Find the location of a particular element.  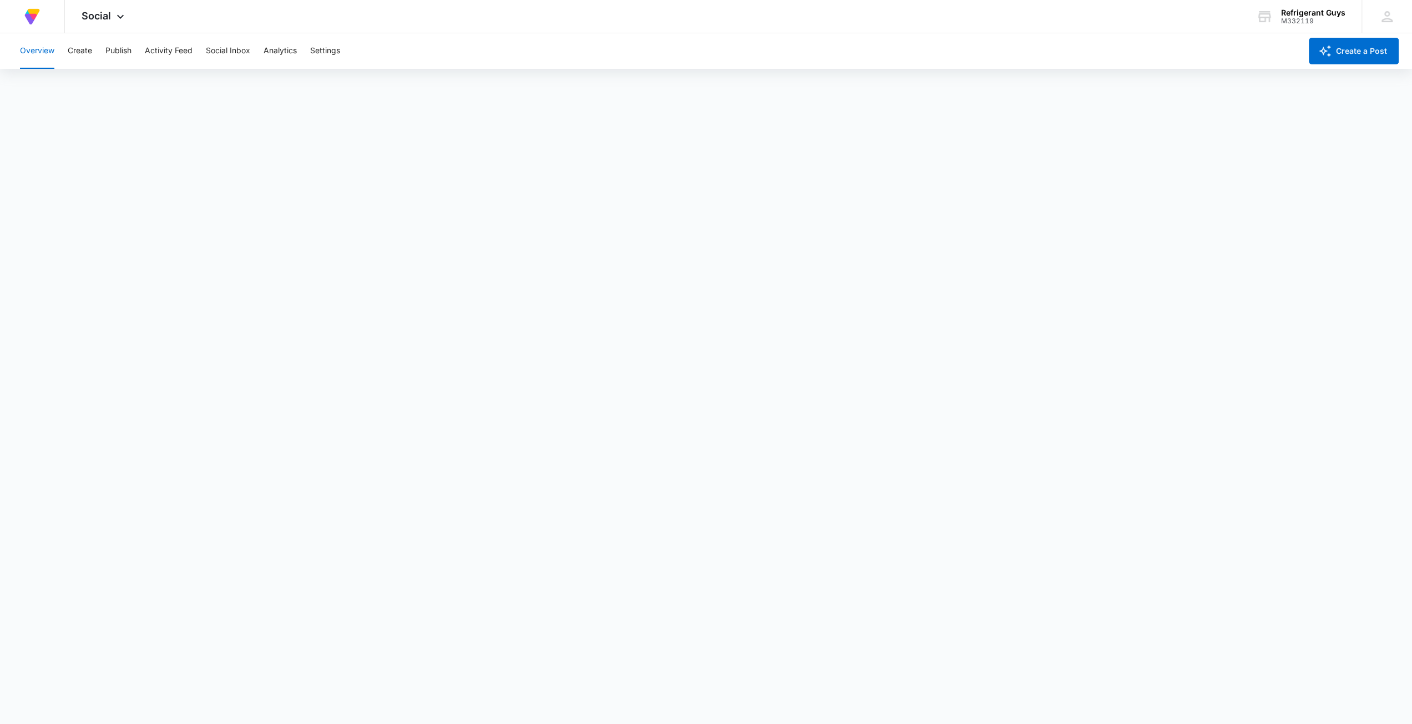

button: Create a Post is located at coordinates (1354, 51).